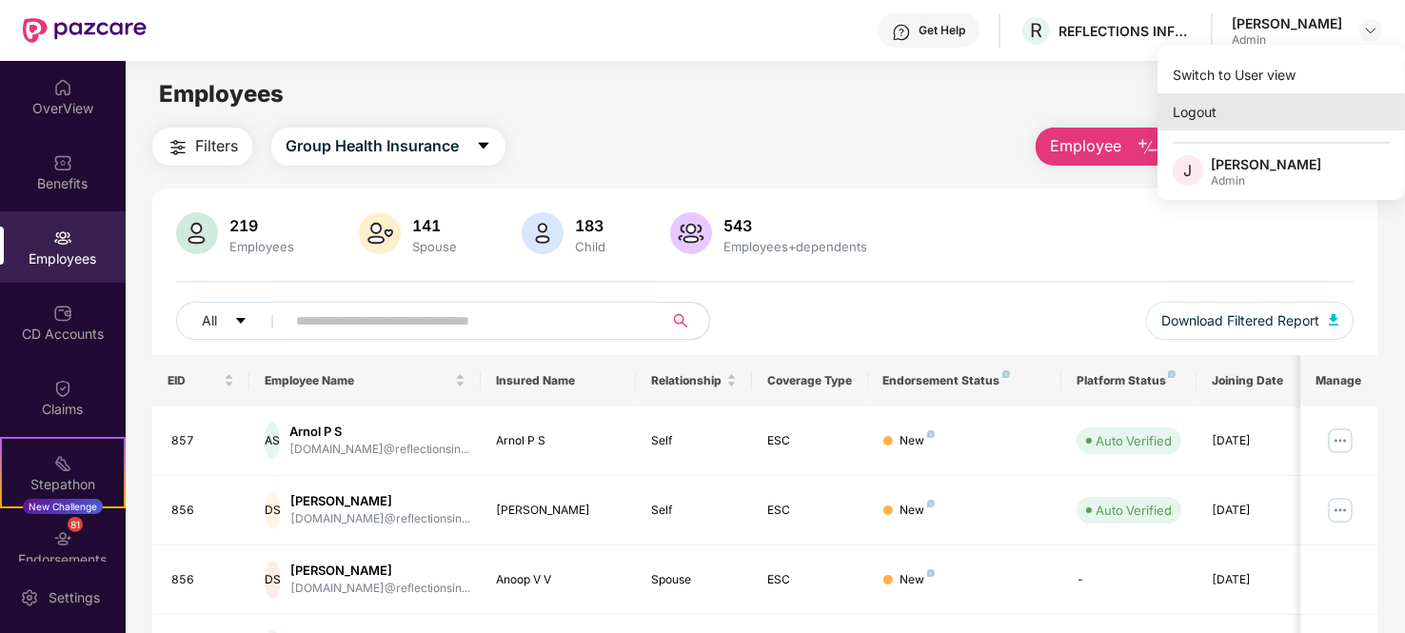 Image resolution: width=1405 pixels, height=633 pixels. Describe the element at coordinates (262, 246) in the screenshot. I see `div: Employees` at that location.